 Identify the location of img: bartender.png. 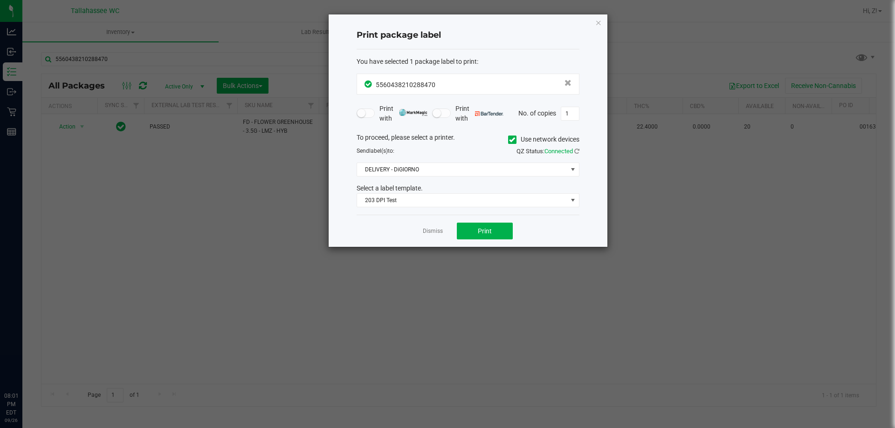
(489, 114).